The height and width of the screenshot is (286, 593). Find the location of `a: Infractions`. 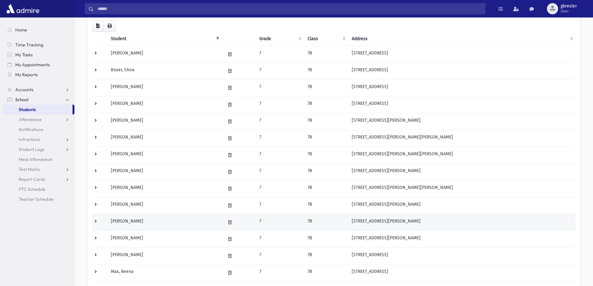

a: Infractions is located at coordinates (38, 139).